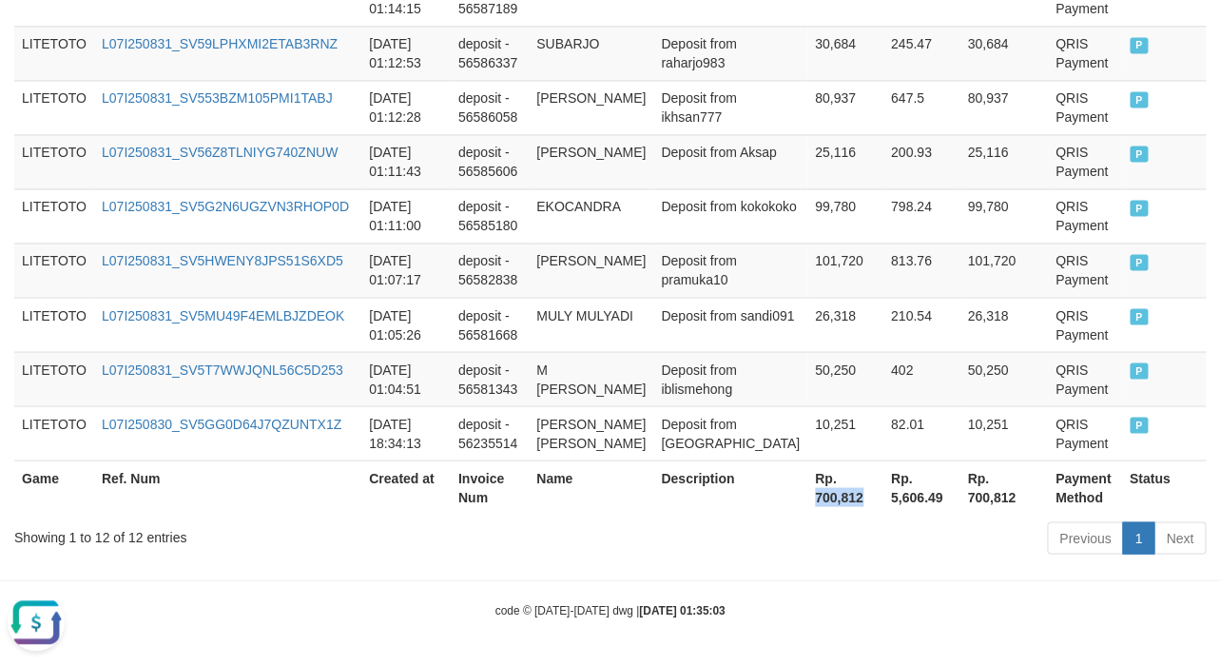 The width and height of the screenshot is (1220, 666). What do you see at coordinates (591, 486) in the screenshot?
I see `th: Name` at bounding box center [591, 486].